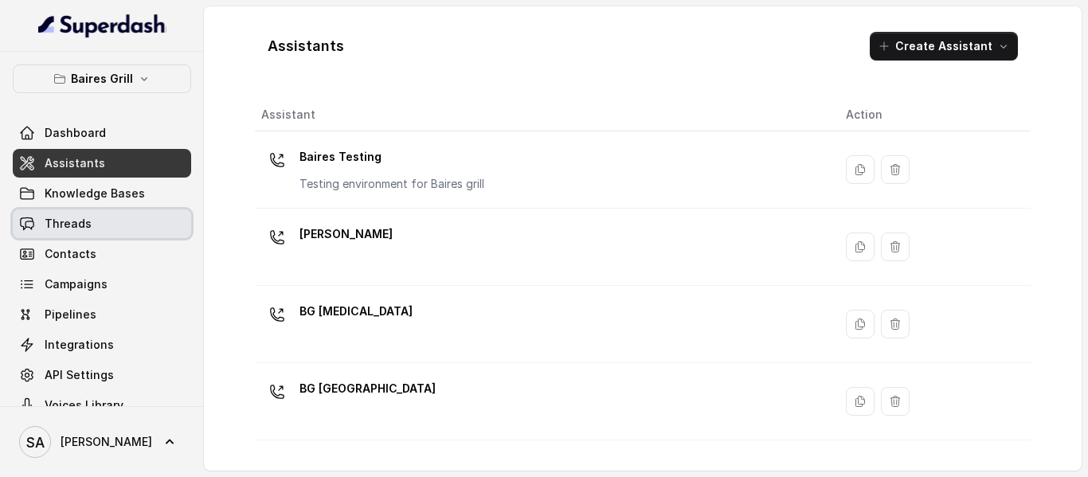 This screenshot has height=477, width=1088. I want to click on span: Threads, so click(68, 224).